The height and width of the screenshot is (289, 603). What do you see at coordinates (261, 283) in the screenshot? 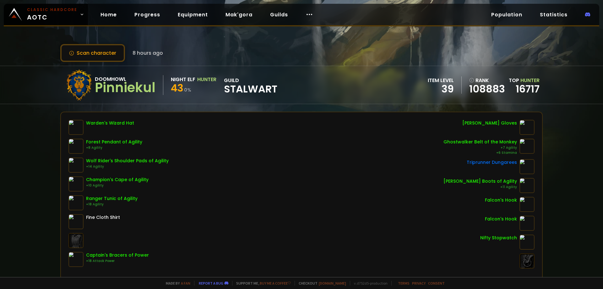
I see `span: Support me,` at bounding box center [261, 283].